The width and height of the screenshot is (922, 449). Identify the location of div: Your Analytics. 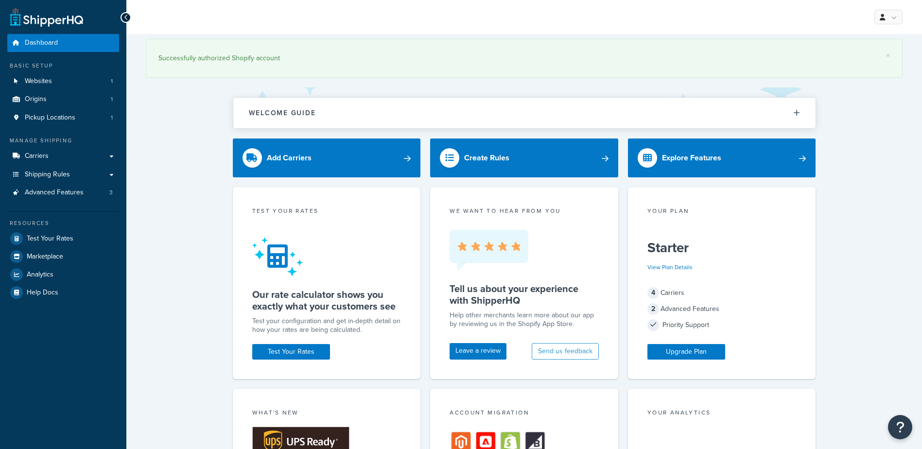
(722, 414).